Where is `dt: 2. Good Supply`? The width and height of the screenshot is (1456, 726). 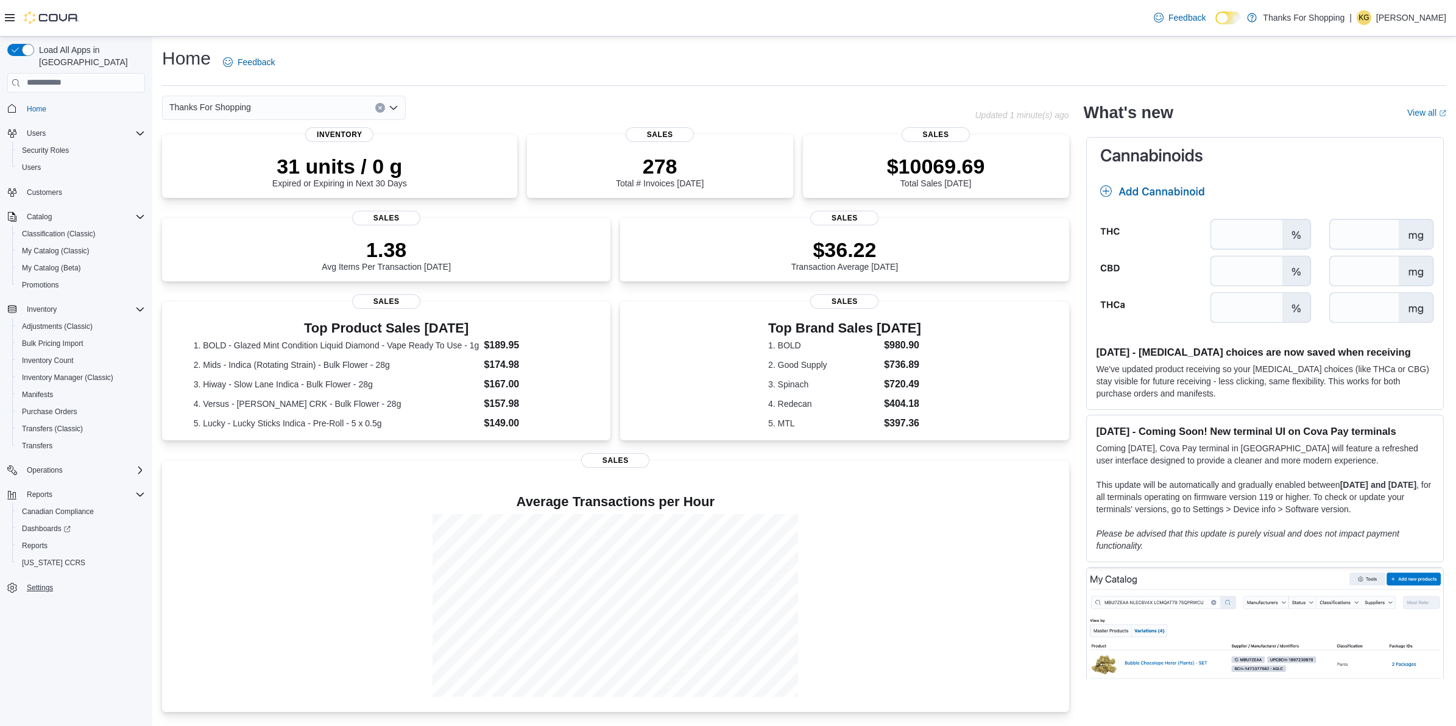 dt: 2. Good Supply is located at coordinates (824, 365).